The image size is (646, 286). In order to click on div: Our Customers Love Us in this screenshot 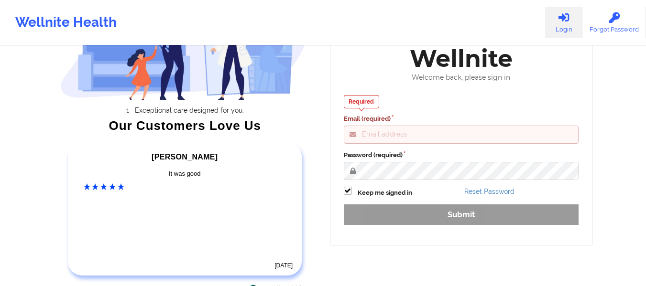, I will do `click(185, 126)`.